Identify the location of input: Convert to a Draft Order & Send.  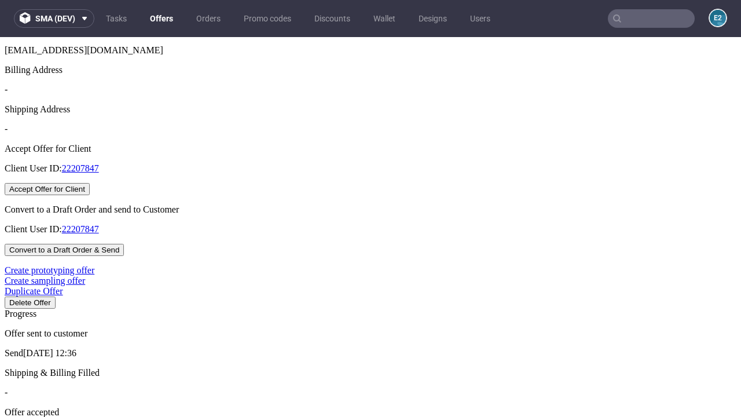
(64, 213).